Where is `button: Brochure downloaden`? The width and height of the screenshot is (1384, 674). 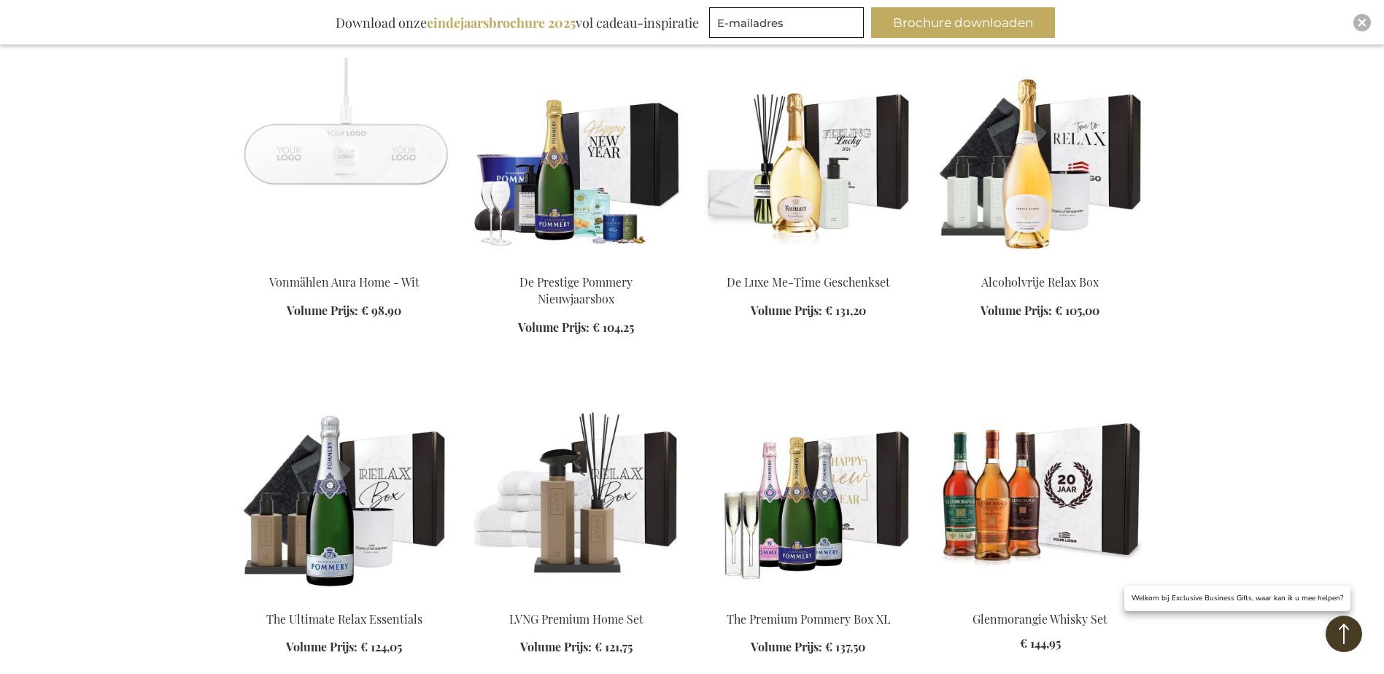 button: Brochure downloaden is located at coordinates (963, 23).